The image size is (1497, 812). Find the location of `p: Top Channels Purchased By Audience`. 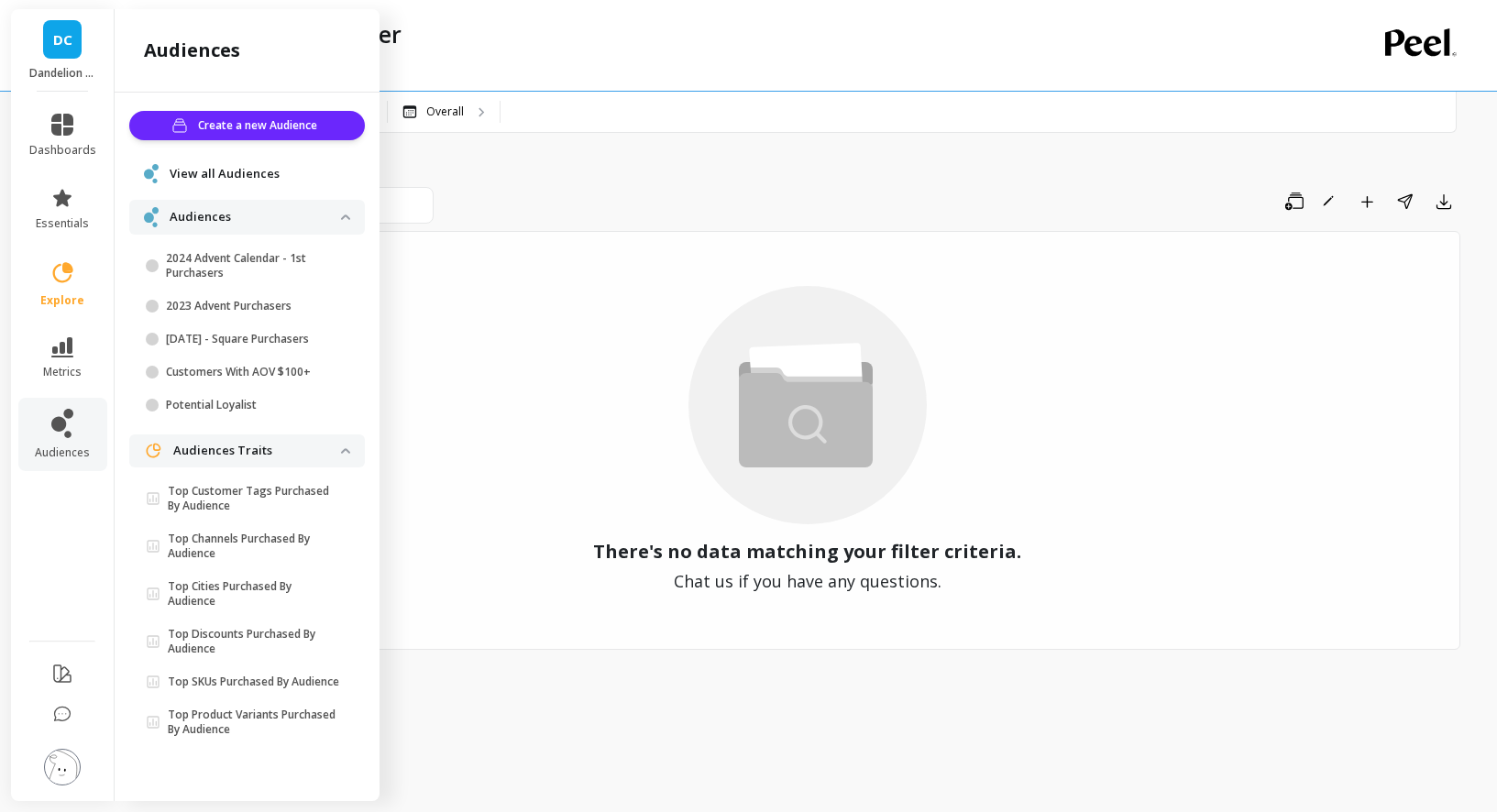

p: Top Channels Purchased By Audience is located at coordinates (254, 546).